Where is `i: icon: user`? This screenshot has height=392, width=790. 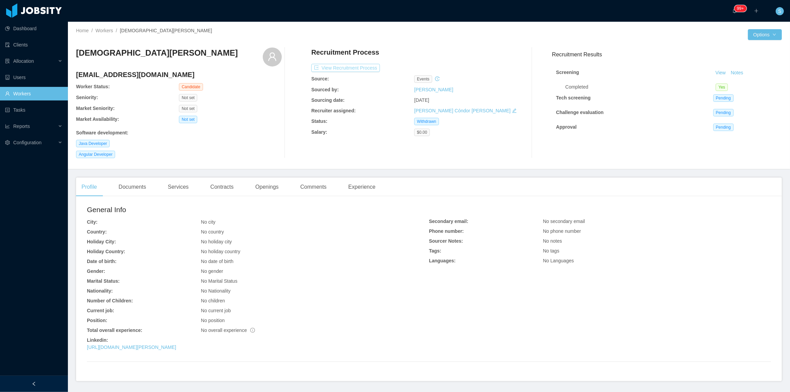 i: icon: user is located at coordinates (272, 57).